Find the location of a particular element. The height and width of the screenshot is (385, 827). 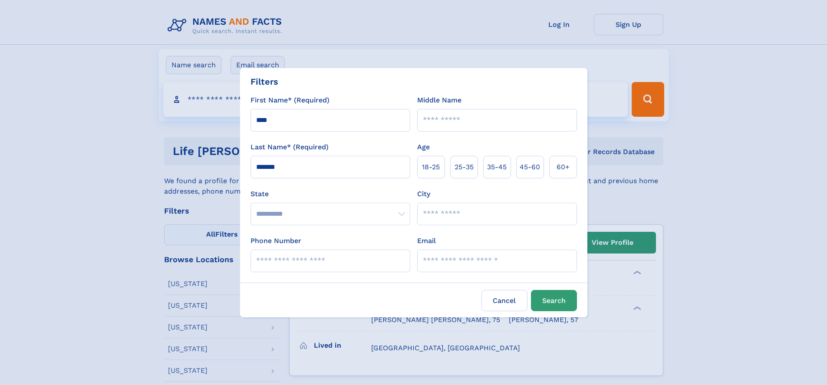

label: Last Name* (Required) is located at coordinates (290, 147).